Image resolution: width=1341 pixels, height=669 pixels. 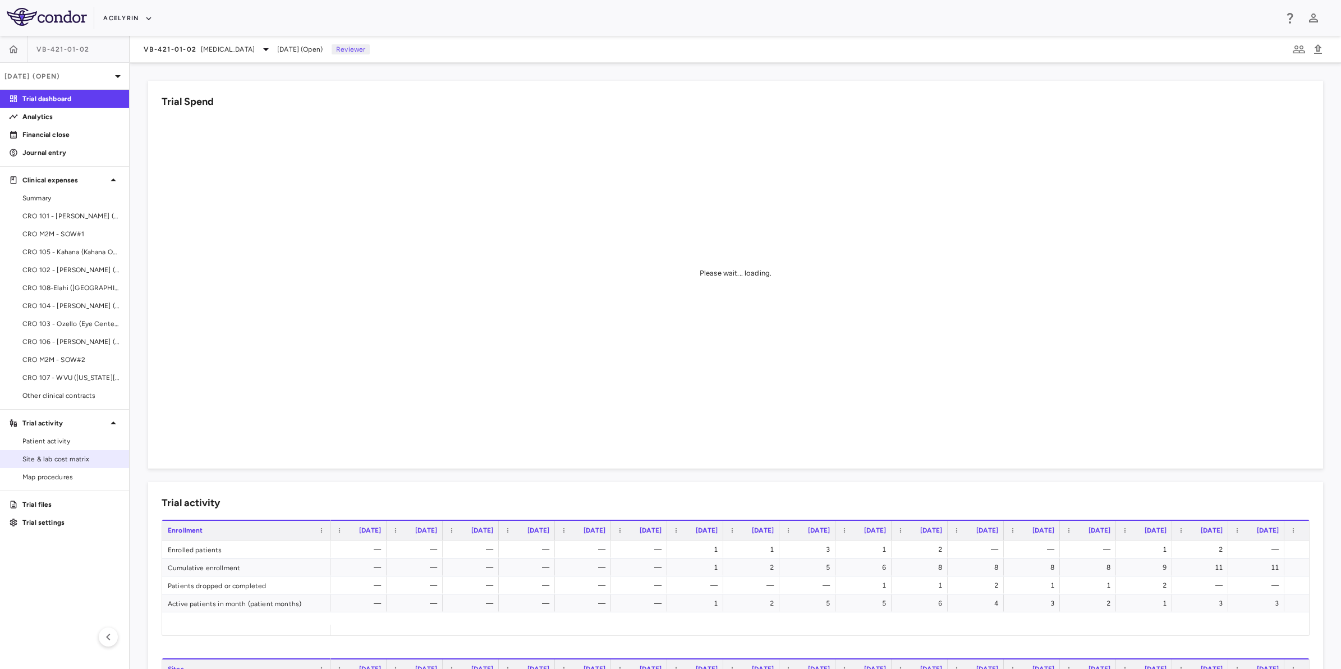 I want to click on div: 6, so click(x=922, y=603).